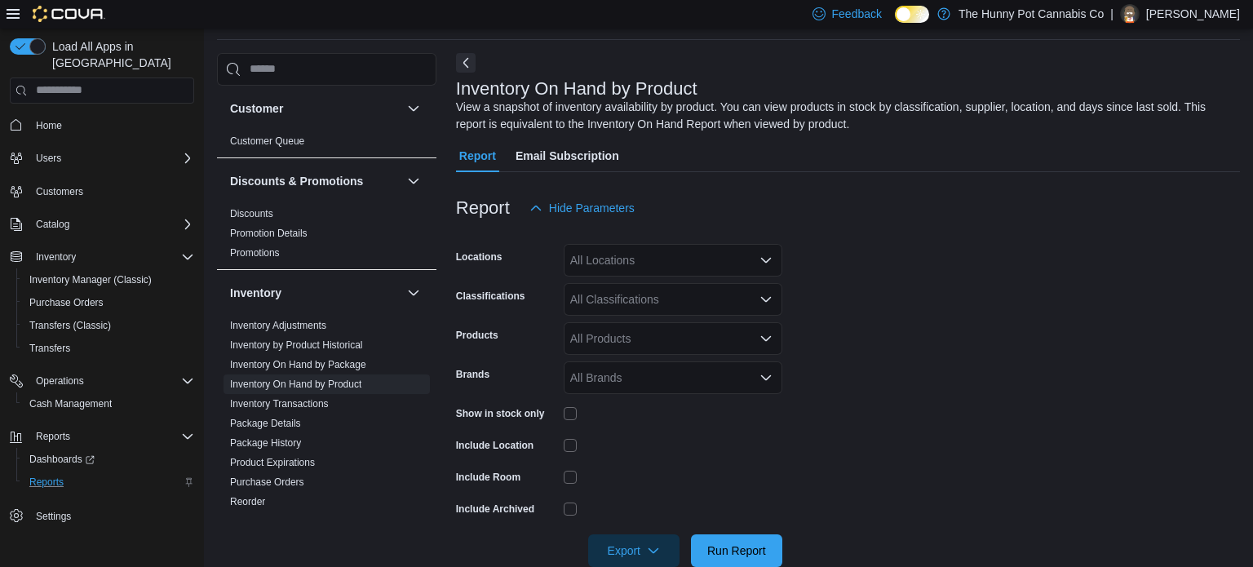 Image resolution: width=1253 pixels, height=567 pixels. Describe the element at coordinates (91, 280) in the screenshot. I see `a: Inventory Manager (Classic)` at that location.